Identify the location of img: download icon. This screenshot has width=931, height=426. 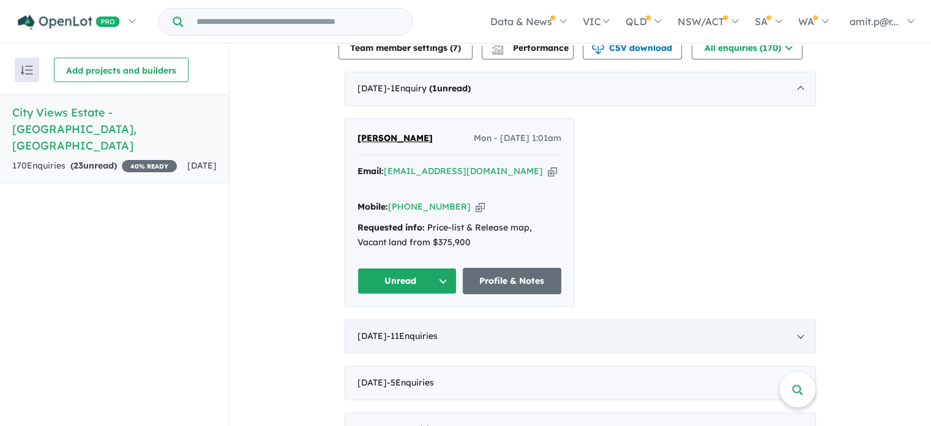
(598, 48).